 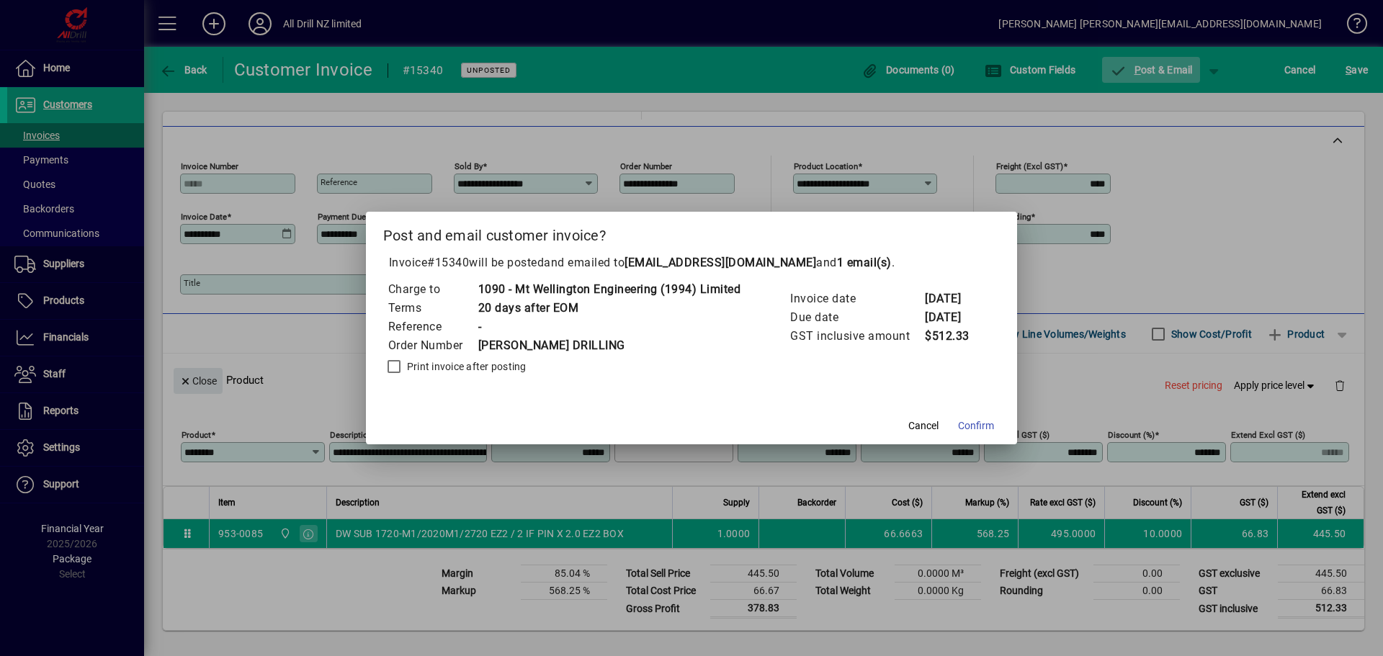 What do you see at coordinates (432, 290) in the screenshot?
I see `td: Charge to` at bounding box center [432, 290].